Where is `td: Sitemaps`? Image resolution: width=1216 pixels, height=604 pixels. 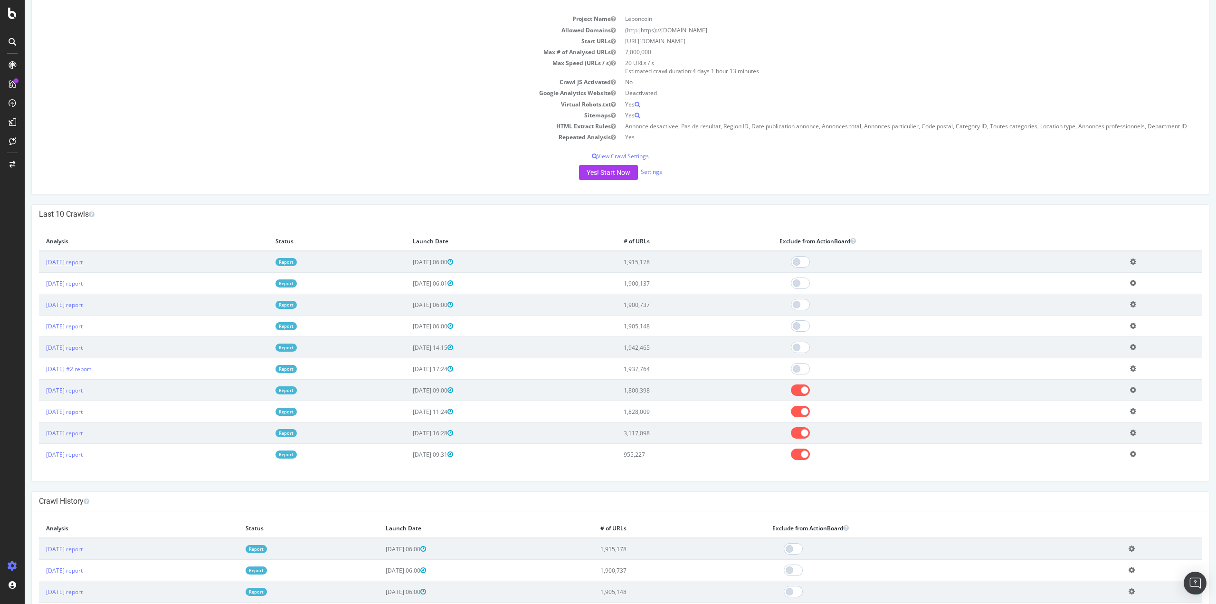 td: Sitemaps is located at coordinates (305, 115).